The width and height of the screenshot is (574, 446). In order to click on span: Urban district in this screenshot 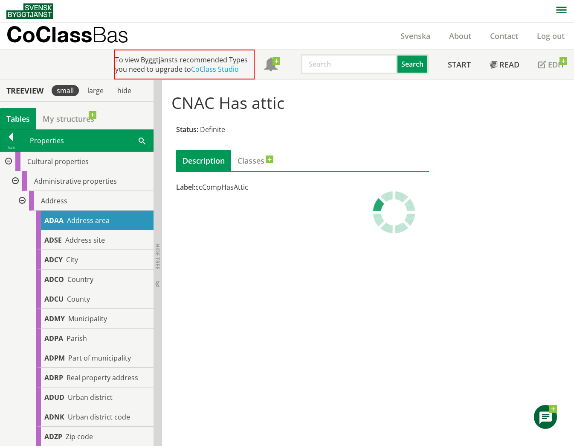, I will do `click(90, 397)`.